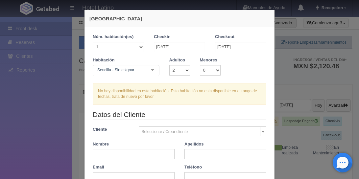 The height and width of the screenshot is (179, 359). Describe the element at coordinates (111, 129) in the screenshot. I see `label: Cliente` at that location.